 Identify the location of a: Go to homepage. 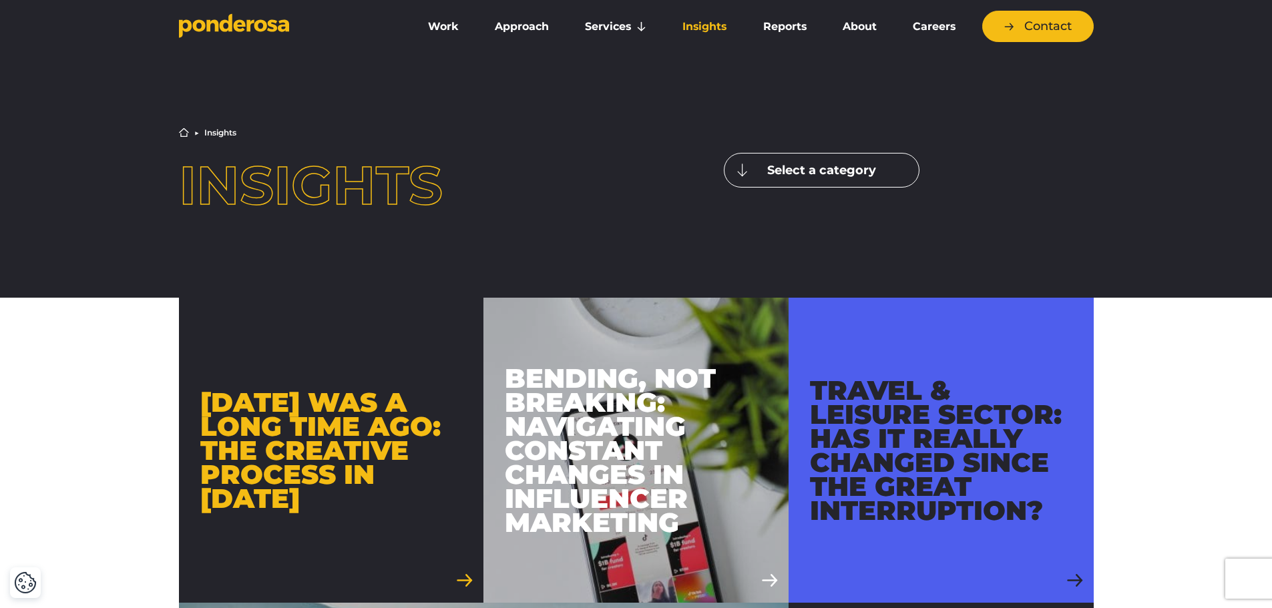
(286, 27).